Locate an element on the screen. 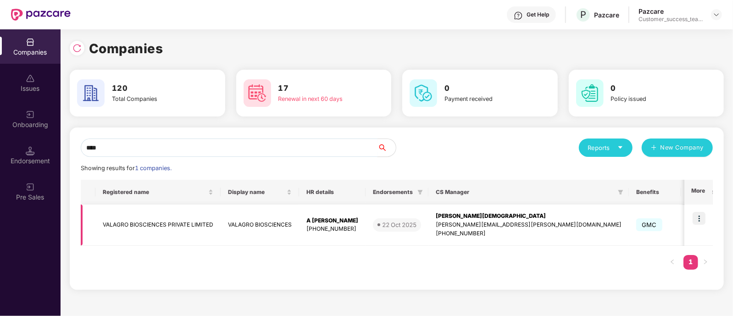  span: GMC is located at coordinates (649, 225).